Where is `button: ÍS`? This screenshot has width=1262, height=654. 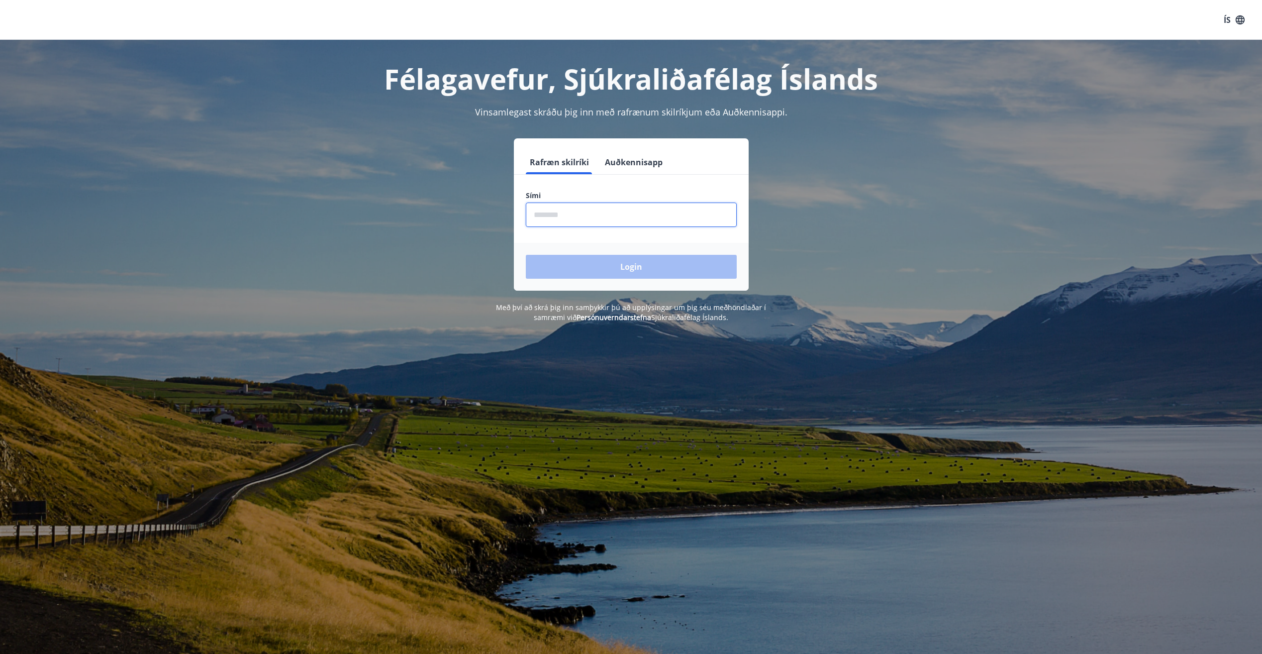
button: ÍS is located at coordinates (1234, 20).